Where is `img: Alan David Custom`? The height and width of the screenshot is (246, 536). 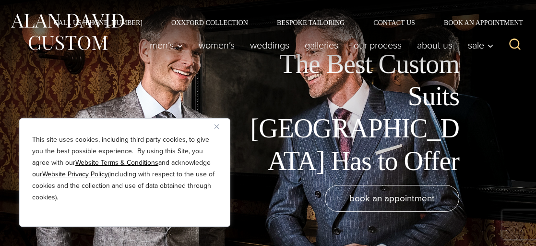 img: Alan David Custom is located at coordinates (67, 32).